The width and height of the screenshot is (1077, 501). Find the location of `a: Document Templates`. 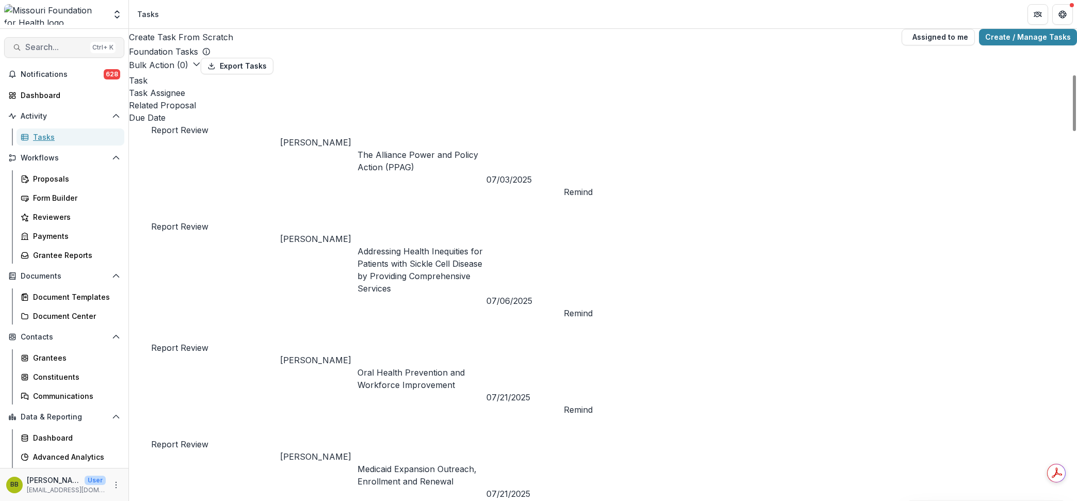

a: Document Templates is located at coordinates (70, 297).